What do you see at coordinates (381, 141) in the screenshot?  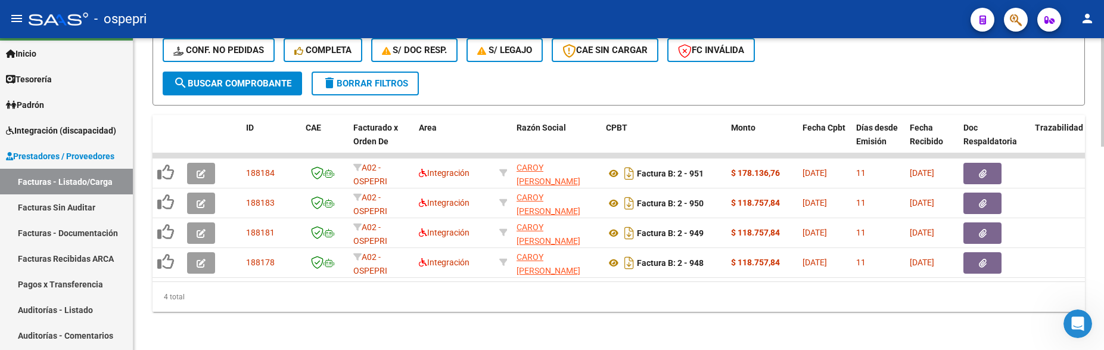 I see `datatable-header-cell: Facturado x Orden De` at bounding box center [381, 141].